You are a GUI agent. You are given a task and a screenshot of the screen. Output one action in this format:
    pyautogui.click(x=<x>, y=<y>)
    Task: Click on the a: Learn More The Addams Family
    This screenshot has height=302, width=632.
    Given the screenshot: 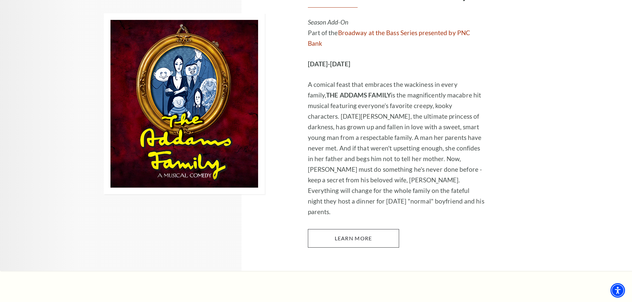 What is the action you would take?
    pyautogui.click(x=353, y=239)
    